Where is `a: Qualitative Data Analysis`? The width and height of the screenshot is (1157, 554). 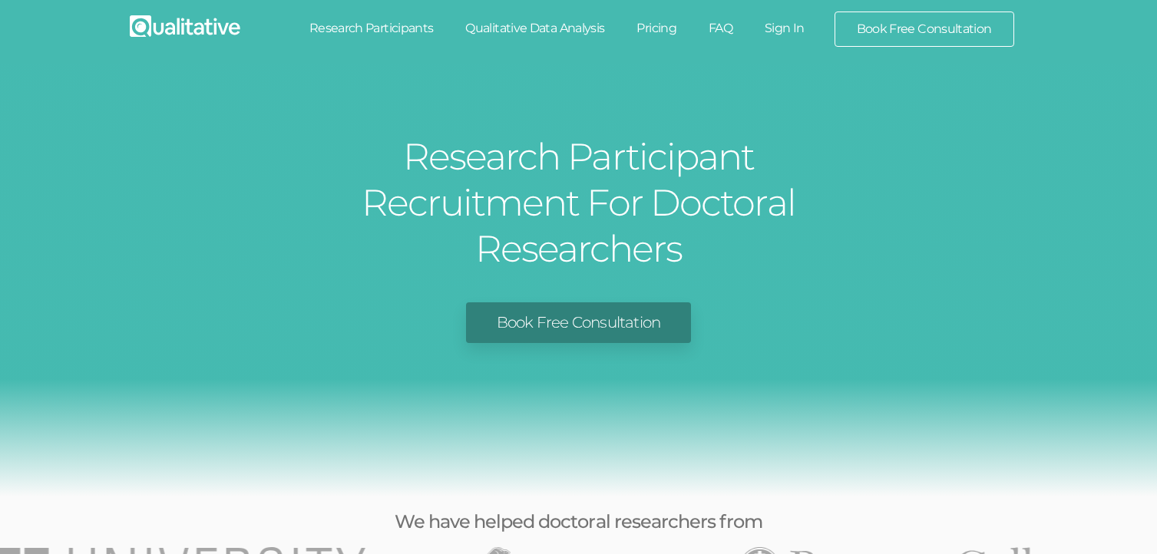 a: Qualitative Data Analysis is located at coordinates (534, 28).